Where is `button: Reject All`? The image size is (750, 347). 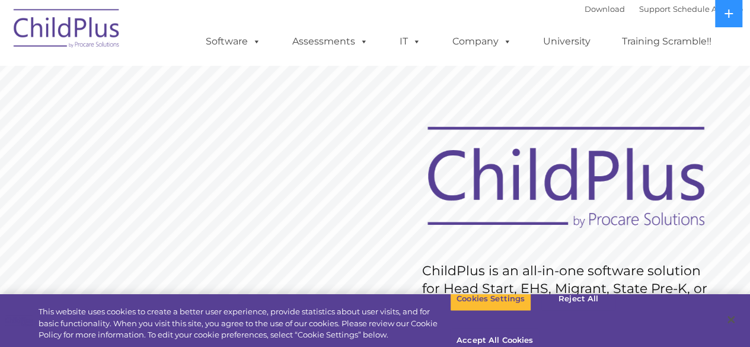 button: Reject All is located at coordinates (578, 299).